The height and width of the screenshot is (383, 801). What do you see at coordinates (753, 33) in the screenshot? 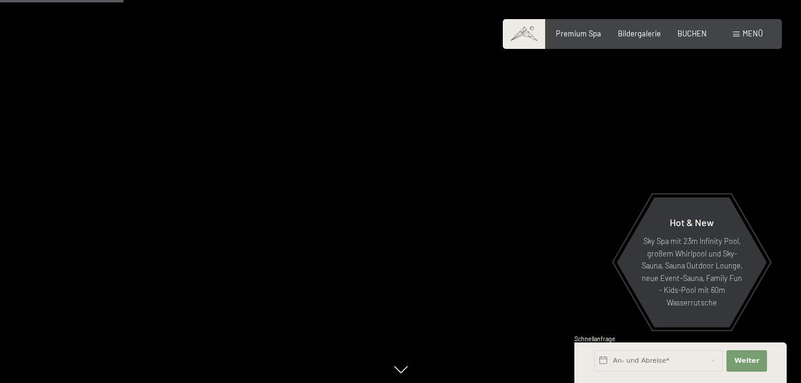
I see `span: Menü` at bounding box center [753, 33].